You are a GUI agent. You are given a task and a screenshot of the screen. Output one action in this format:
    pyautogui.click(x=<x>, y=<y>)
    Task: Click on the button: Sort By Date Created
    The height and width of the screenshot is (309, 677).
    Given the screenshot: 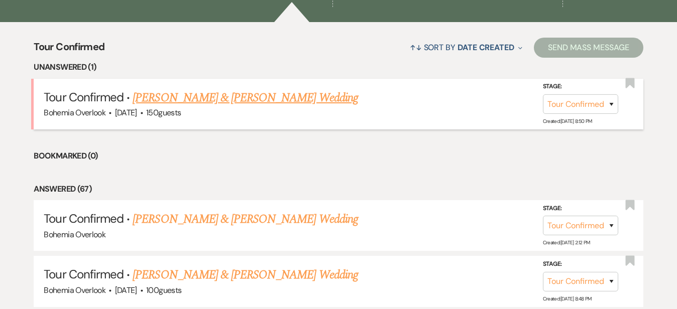 What is the action you would take?
    pyautogui.click(x=466, y=47)
    